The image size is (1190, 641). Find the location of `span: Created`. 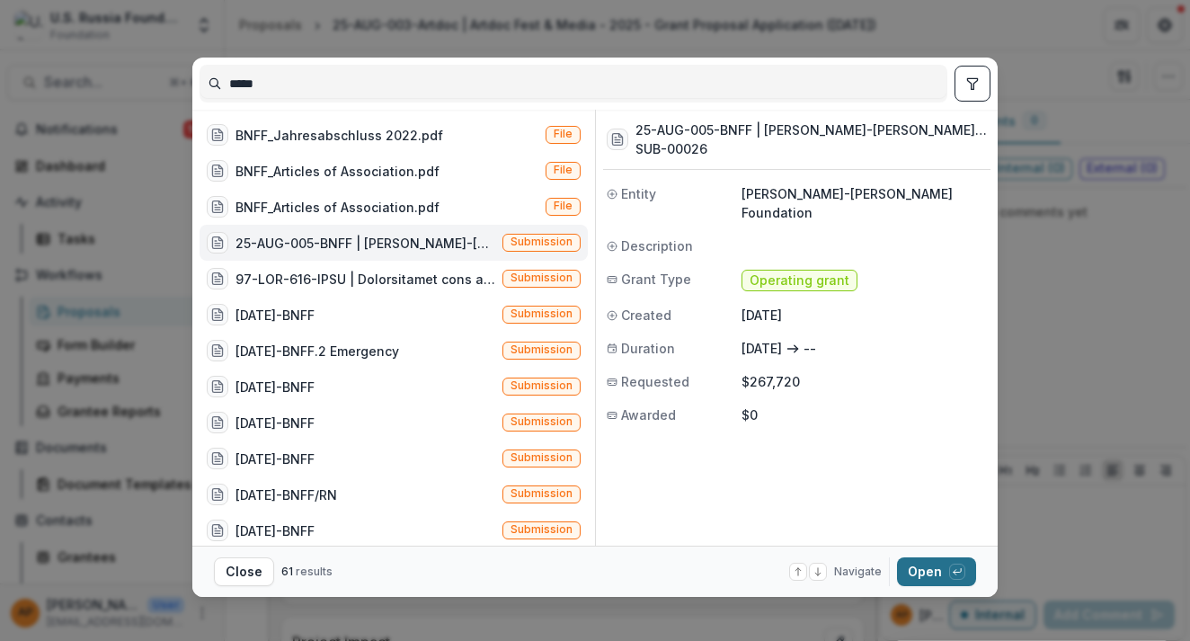

span: Created is located at coordinates (646, 314).